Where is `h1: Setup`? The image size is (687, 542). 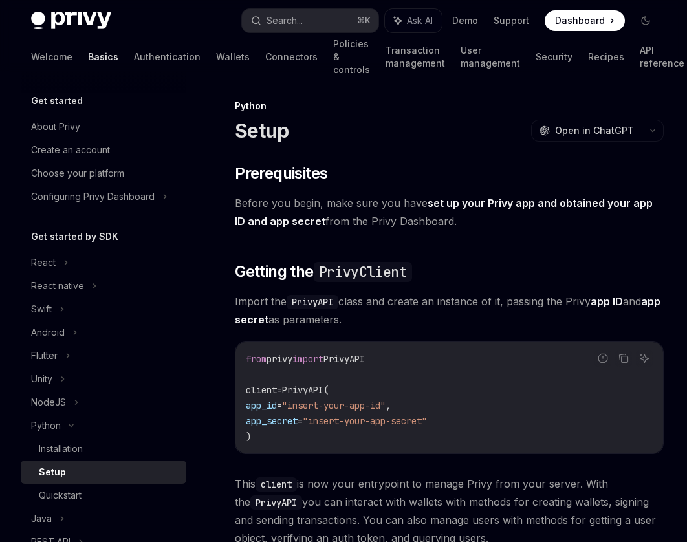
h1: Setup is located at coordinates (261, 131).